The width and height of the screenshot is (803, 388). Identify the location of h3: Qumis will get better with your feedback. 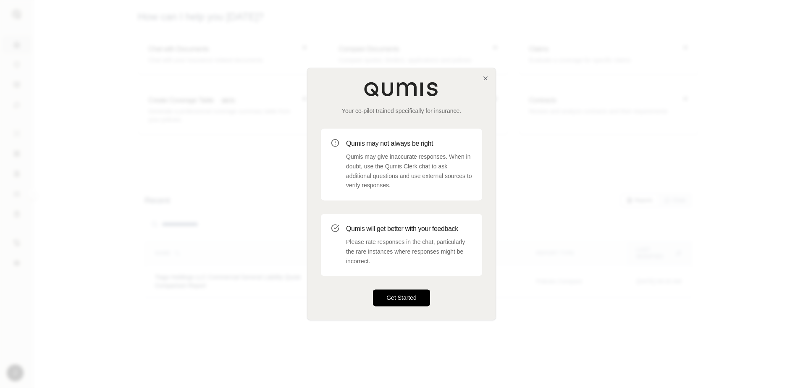
(409, 229).